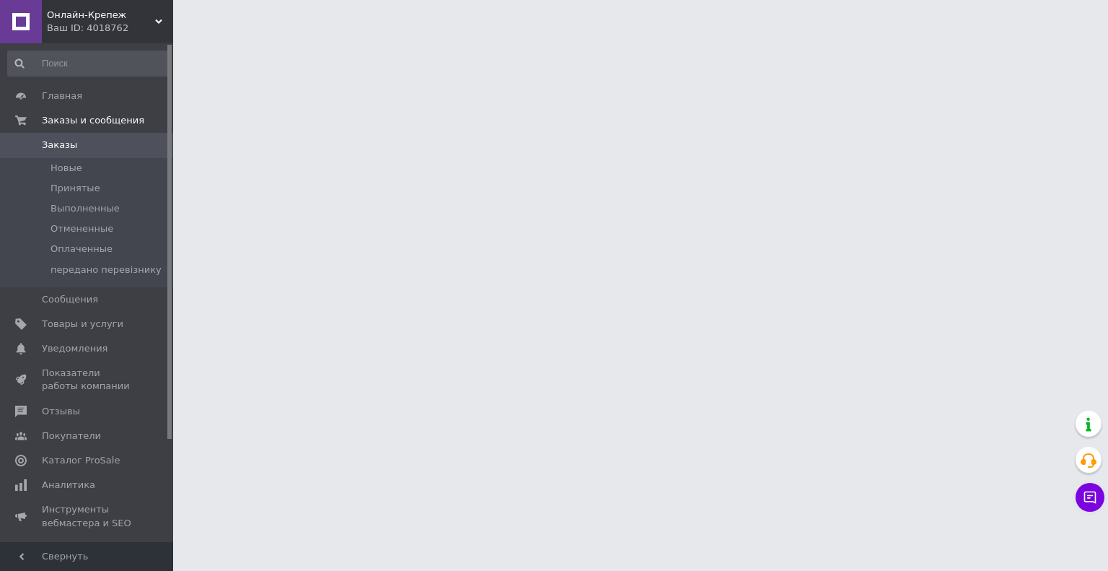  What do you see at coordinates (82, 249) in the screenshot?
I see `span: Оплаченные` at bounding box center [82, 249].